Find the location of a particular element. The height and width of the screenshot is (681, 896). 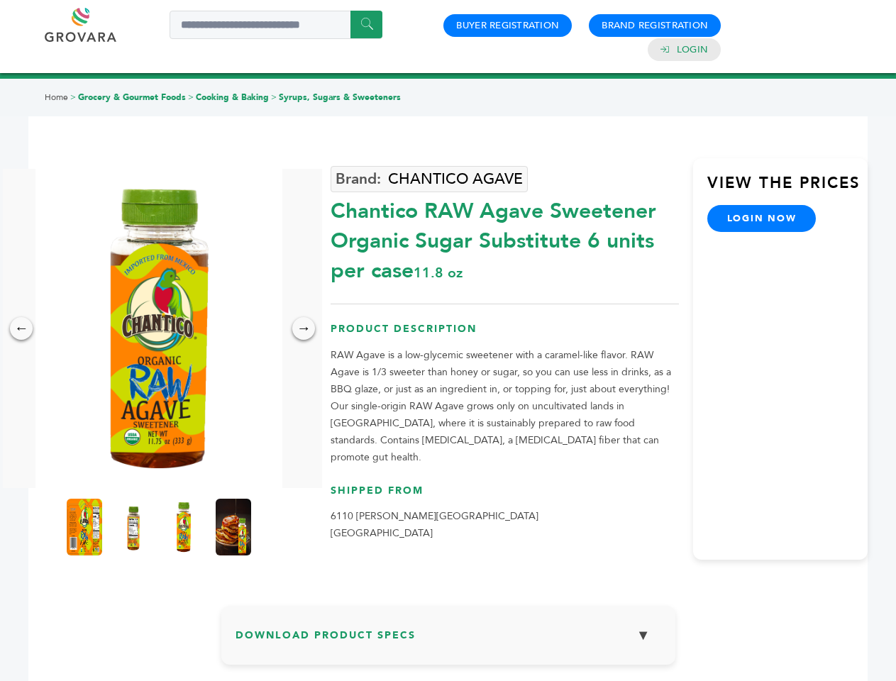

span: 11.8 oz is located at coordinates (438, 273).